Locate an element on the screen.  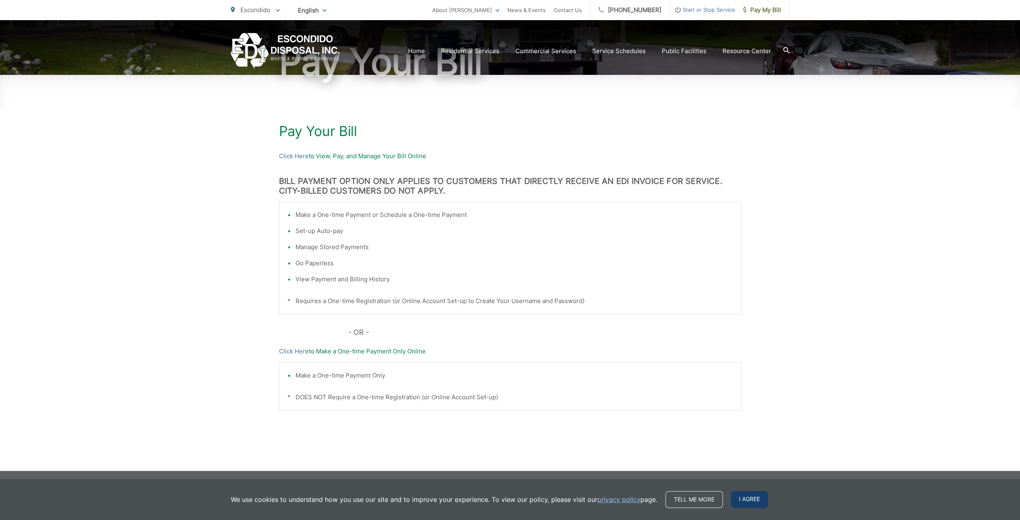
span: Escondido is located at coordinates (255, 10).